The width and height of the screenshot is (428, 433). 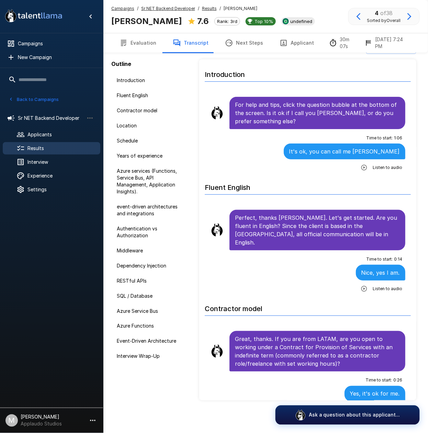 What do you see at coordinates (121, 64) in the screenshot?
I see `b: Outline` at bounding box center [121, 64].